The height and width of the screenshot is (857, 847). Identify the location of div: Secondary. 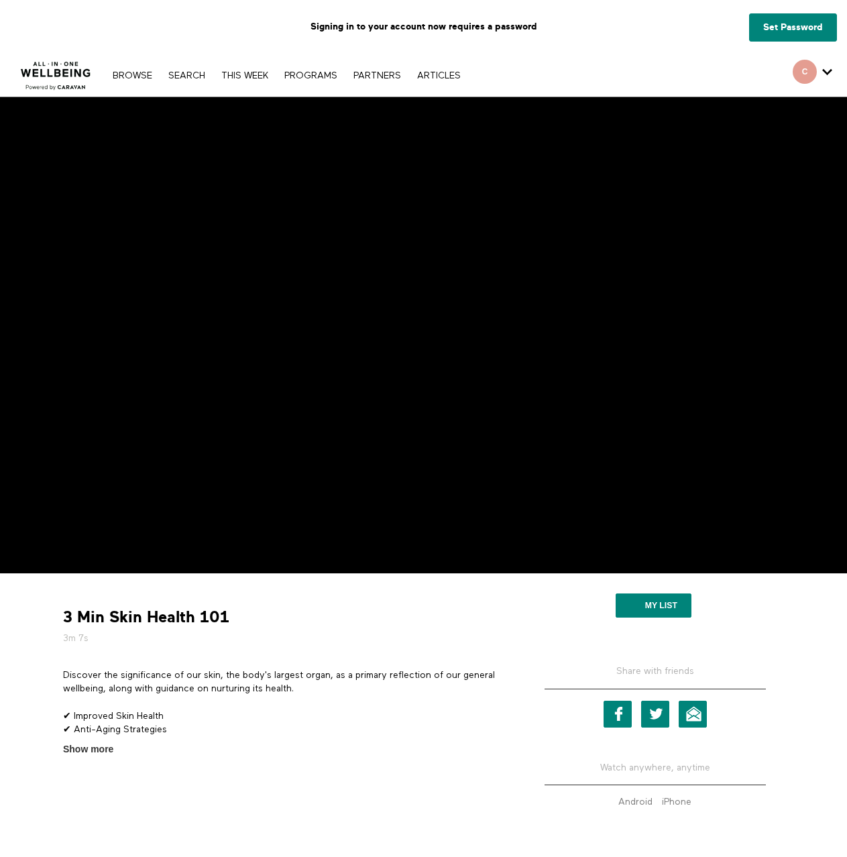
(812, 75).